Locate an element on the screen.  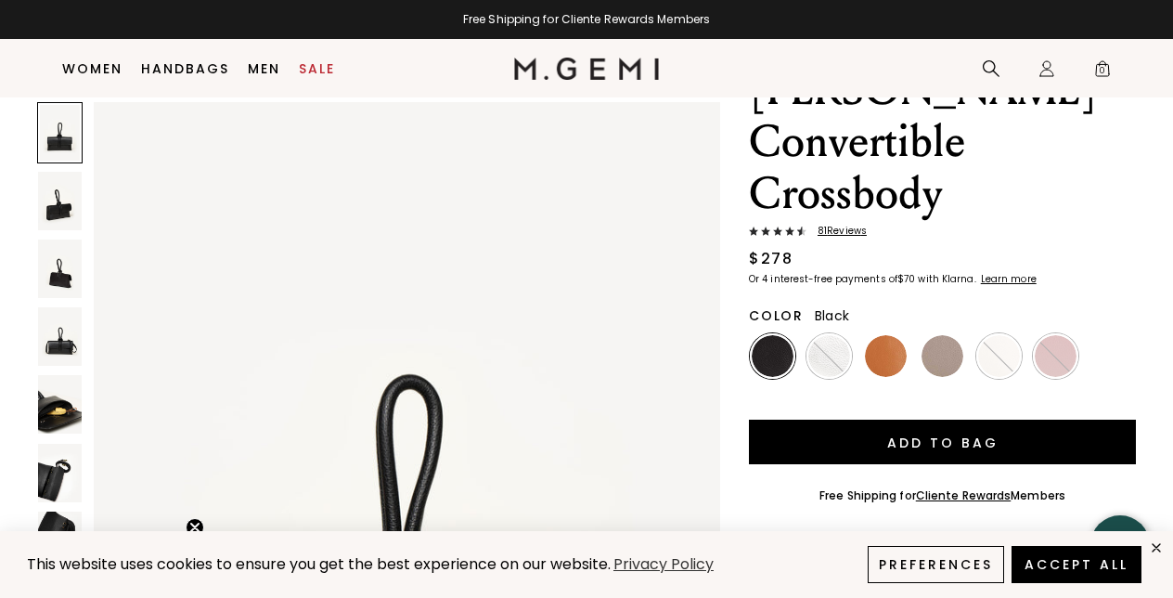
a: Learn more is located at coordinates (1008, 279).